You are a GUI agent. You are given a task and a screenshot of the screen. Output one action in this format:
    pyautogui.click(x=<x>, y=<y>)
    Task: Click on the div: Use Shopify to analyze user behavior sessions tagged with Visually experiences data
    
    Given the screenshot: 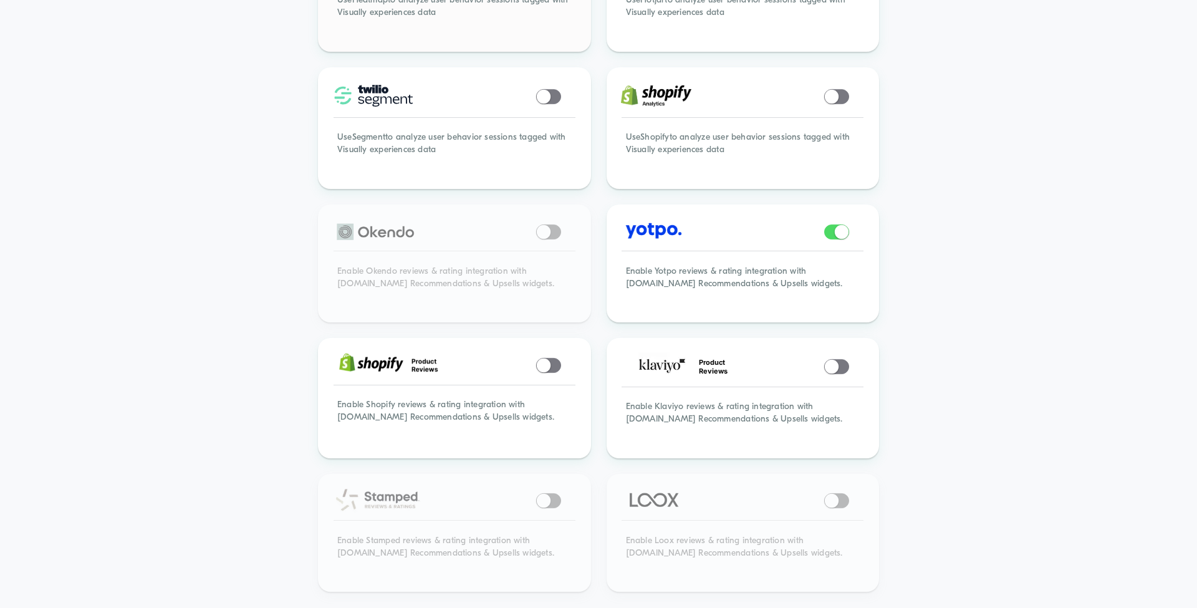 What is the action you would take?
    pyautogui.click(x=743, y=150)
    